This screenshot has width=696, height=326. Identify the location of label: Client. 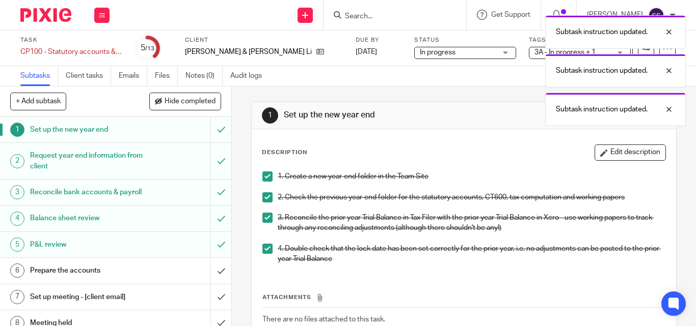
(264, 40).